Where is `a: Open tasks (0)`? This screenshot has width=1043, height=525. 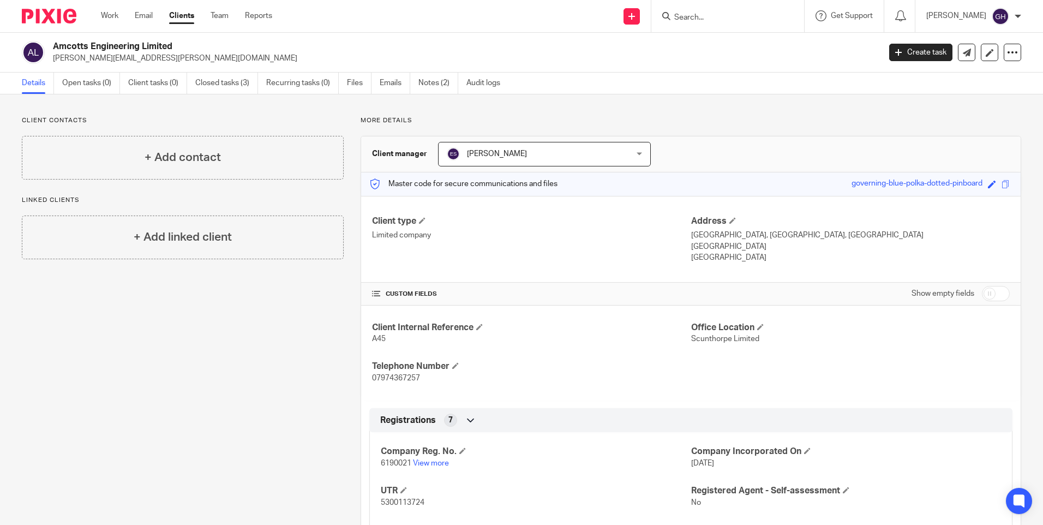 a: Open tasks (0) is located at coordinates (91, 83).